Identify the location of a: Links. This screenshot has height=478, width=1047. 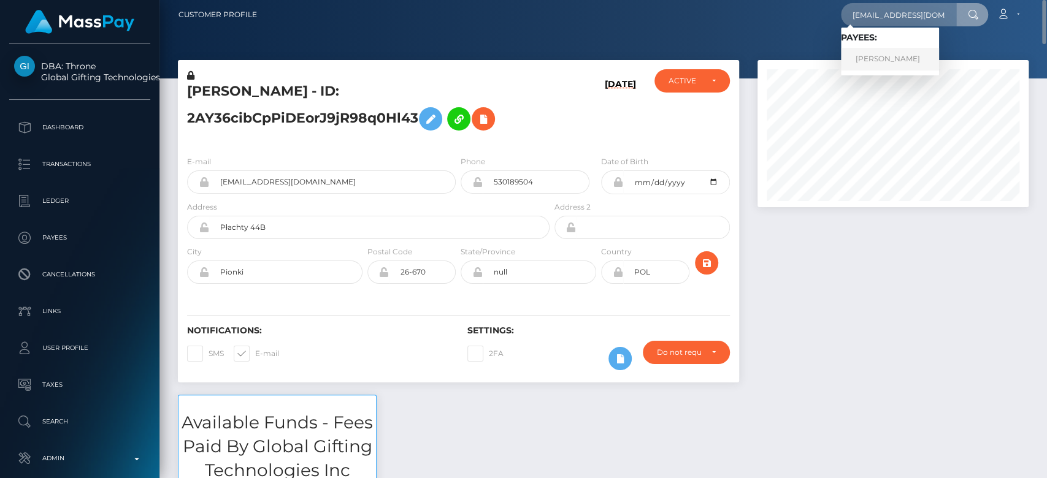
(80, 311).